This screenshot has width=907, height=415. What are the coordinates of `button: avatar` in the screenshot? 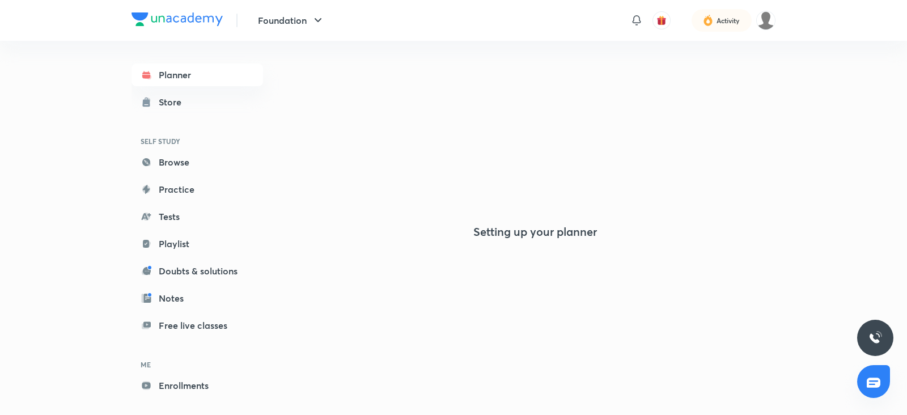 It's located at (661, 20).